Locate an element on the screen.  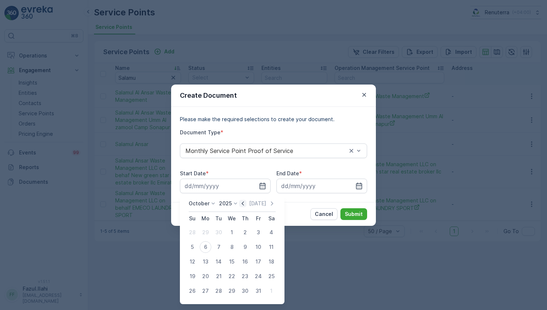
div: 14 is located at coordinates (219, 261).